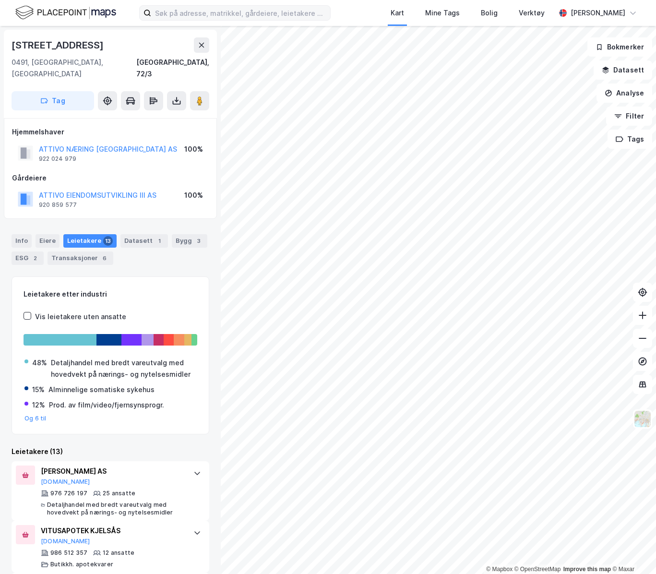 This screenshot has height=574, width=656. I want to click on div: 2, so click(35, 258).